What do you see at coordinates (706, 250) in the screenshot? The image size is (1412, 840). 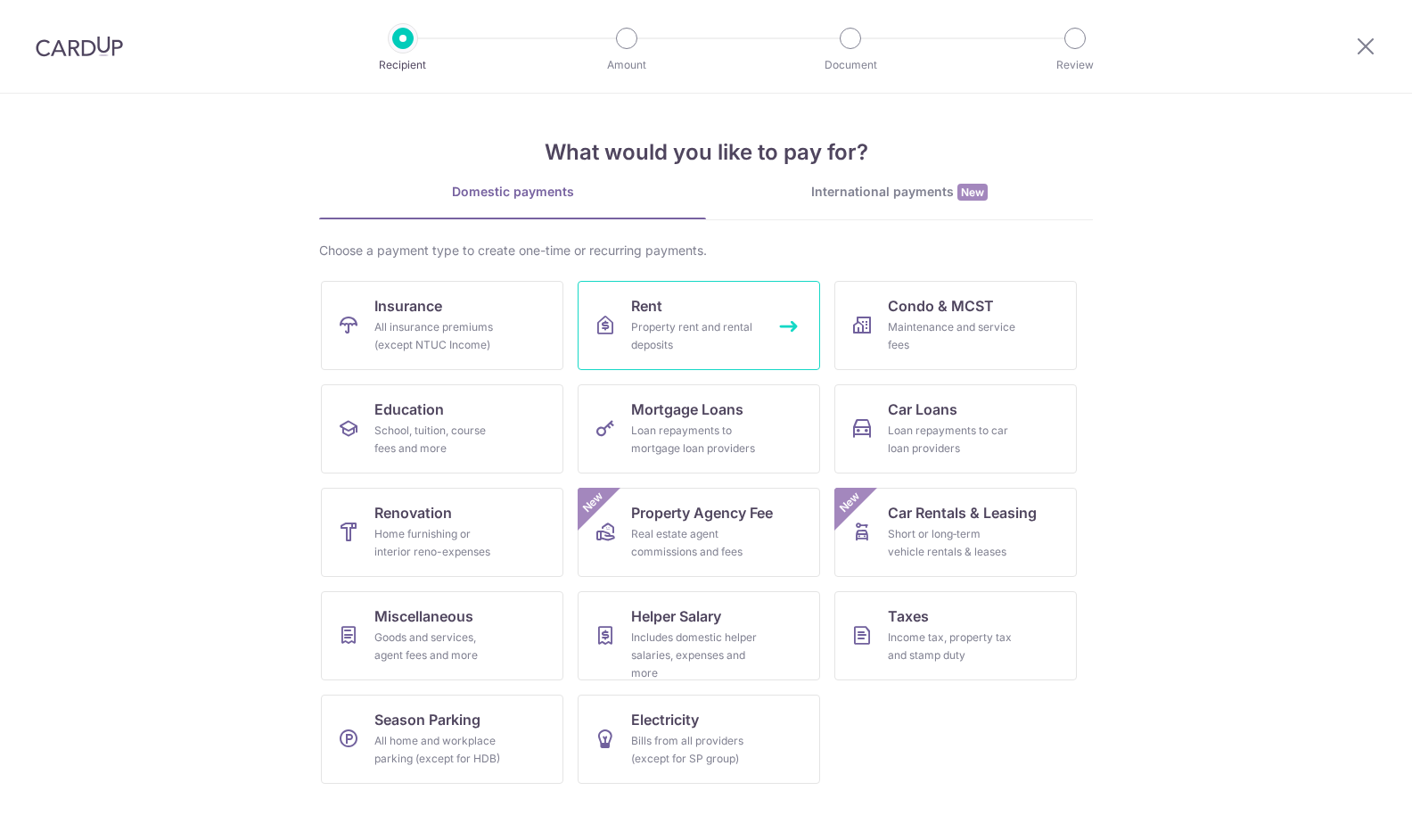 I see `div: Choose a payment type to create one-time or recurring payments.` at bounding box center [706, 250].